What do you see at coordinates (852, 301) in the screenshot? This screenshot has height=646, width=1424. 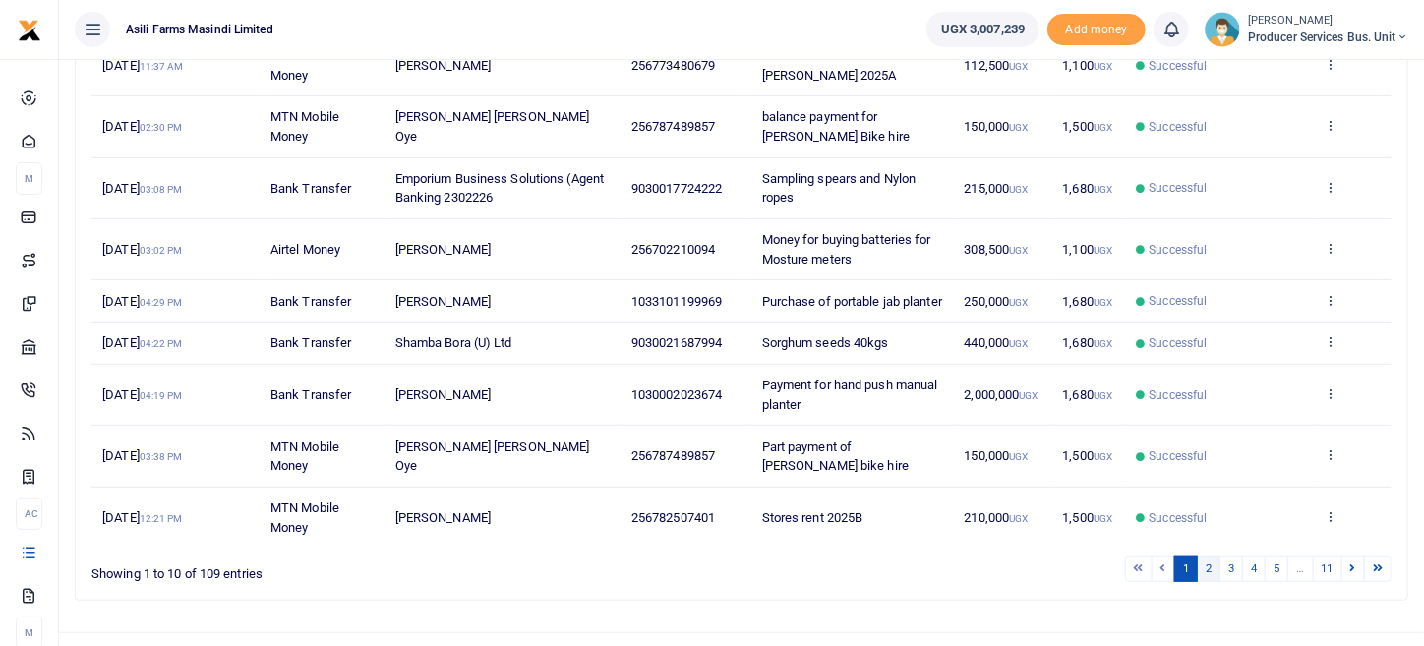 I see `span: Purchase of portable jab planter` at bounding box center [852, 301].